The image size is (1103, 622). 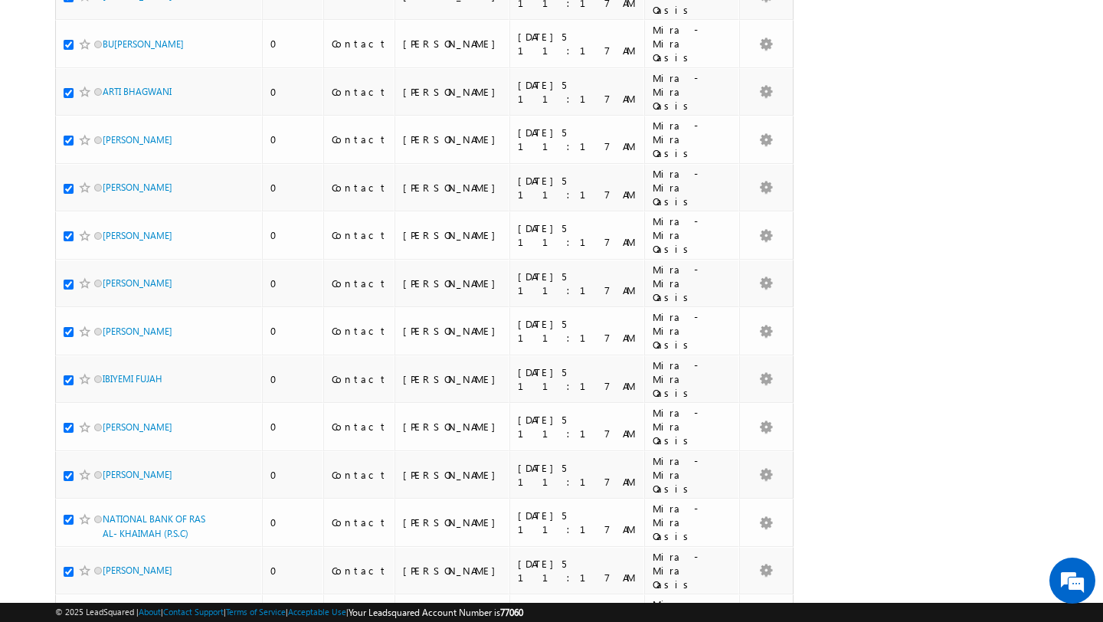 I want to click on a: NATIONAL BANK OF RAS AL- KHAIMAH (P.S.C), so click(x=154, y=526).